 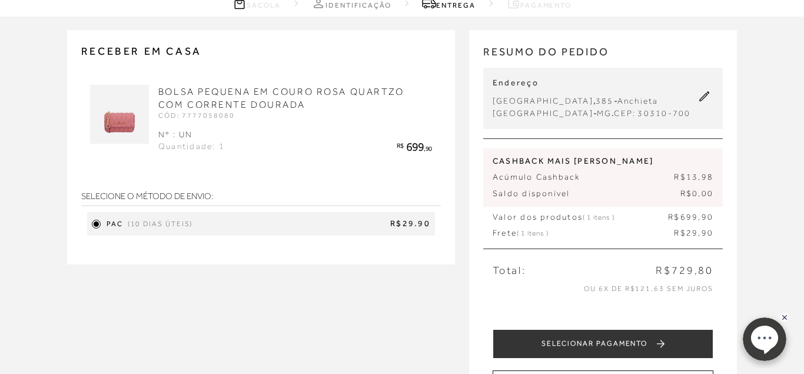 I want to click on span: 30310-700, so click(x=664, y=113).